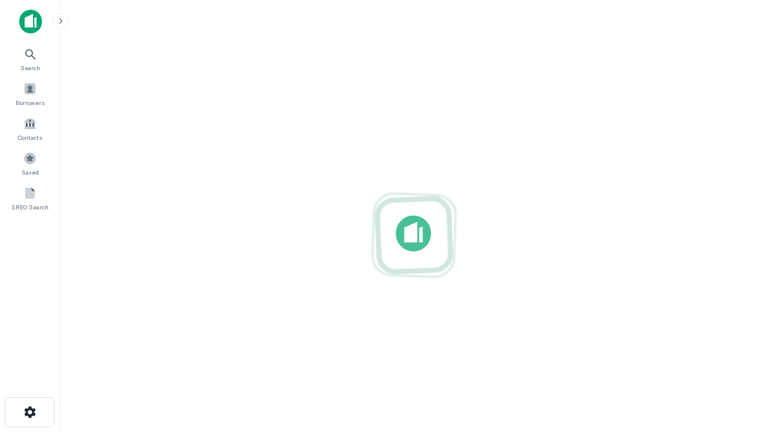 The width and height of the screenshot is (768, 432). I want to click on div: Chat Widget, so click(738, 365).